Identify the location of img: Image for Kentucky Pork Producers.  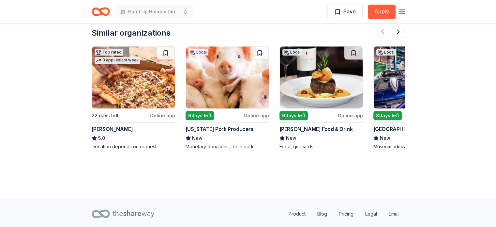
(227, 77).